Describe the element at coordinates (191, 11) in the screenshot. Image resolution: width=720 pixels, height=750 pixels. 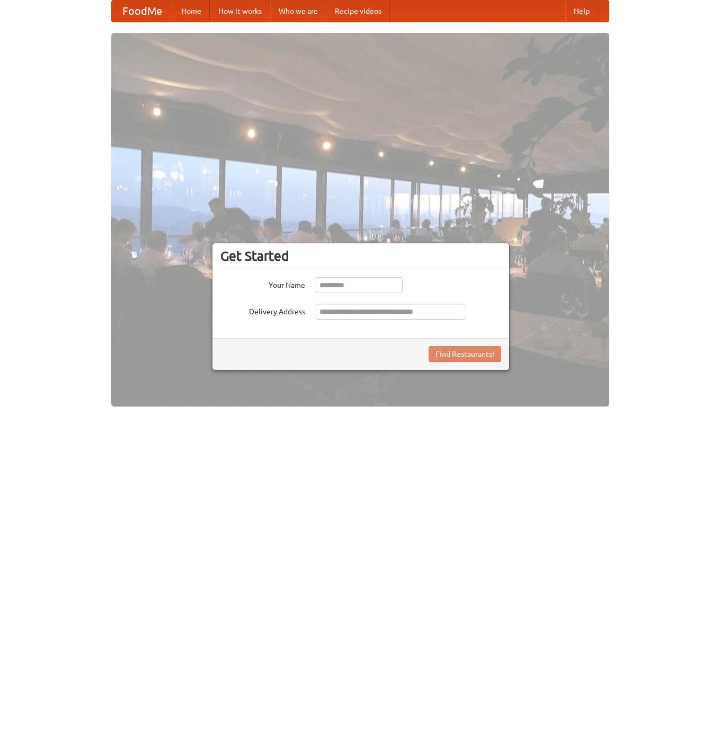
I see `a: Home` at that location.